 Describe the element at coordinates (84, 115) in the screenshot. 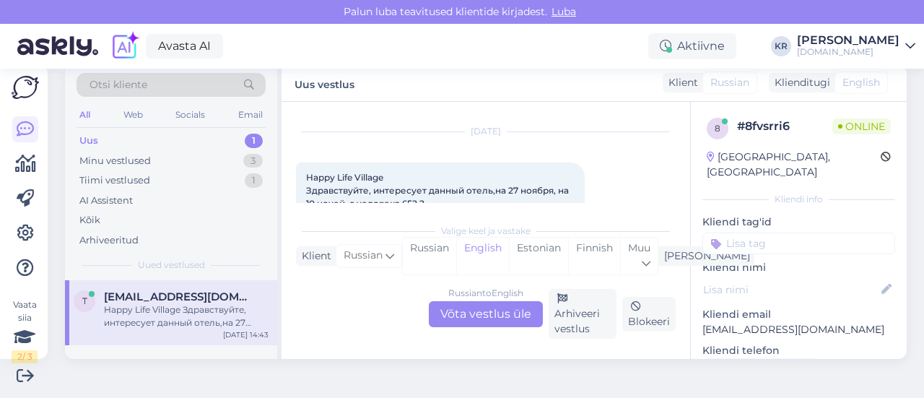

I see `div: All` at that location.